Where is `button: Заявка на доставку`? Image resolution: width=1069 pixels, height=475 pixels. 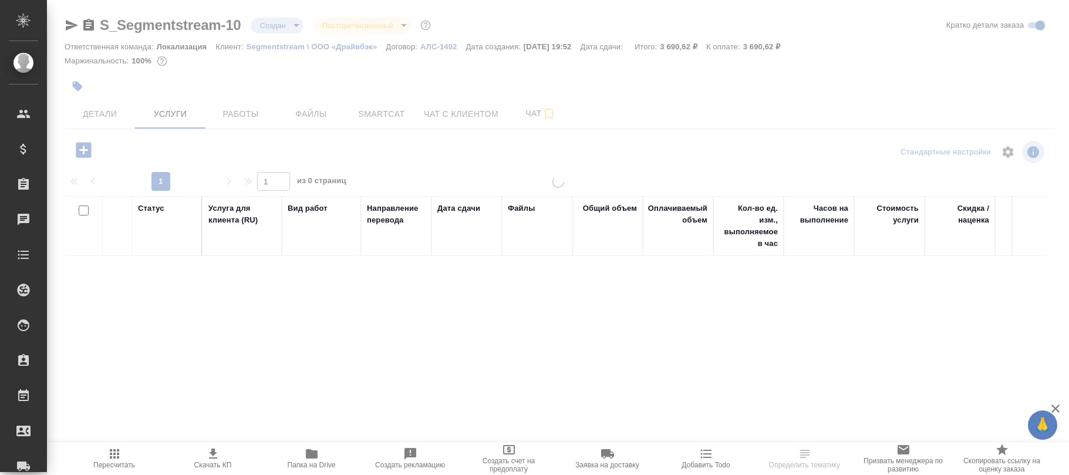
button: Заявка на доставку is located at coordinates (608, 459).